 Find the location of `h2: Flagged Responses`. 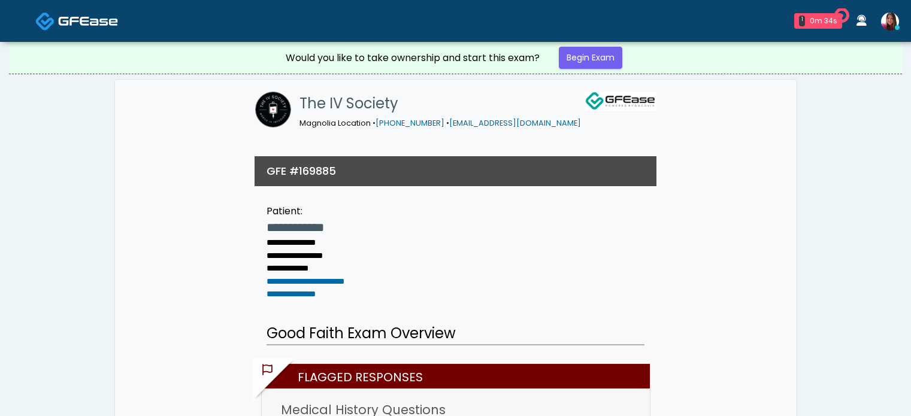

h2: Flagged Responses is located at coordinates (459, 376).